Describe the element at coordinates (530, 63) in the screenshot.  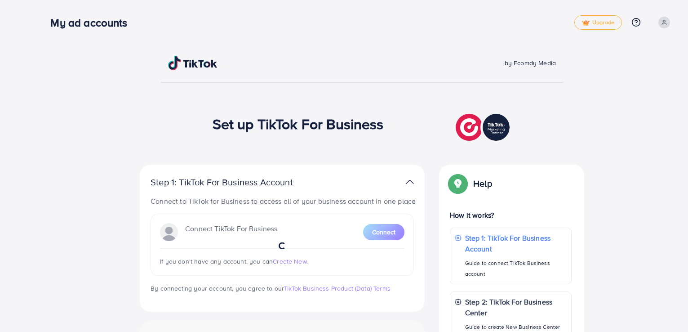
I see `span: by Ecomdy Media` at that location.